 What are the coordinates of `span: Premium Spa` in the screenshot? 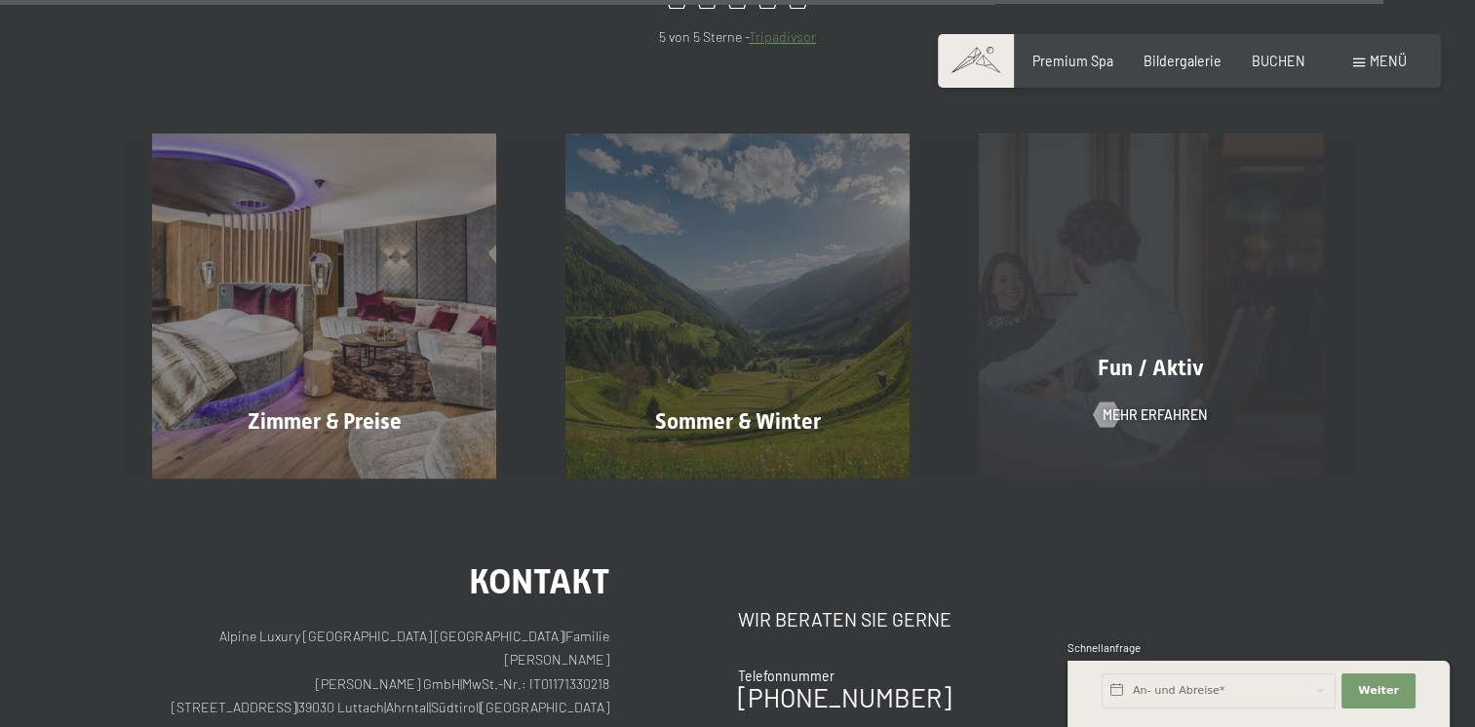 It's located at (1073, 60).